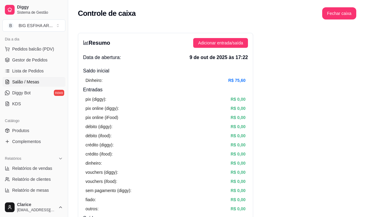  I want to click on span: B, so click(11, 26).